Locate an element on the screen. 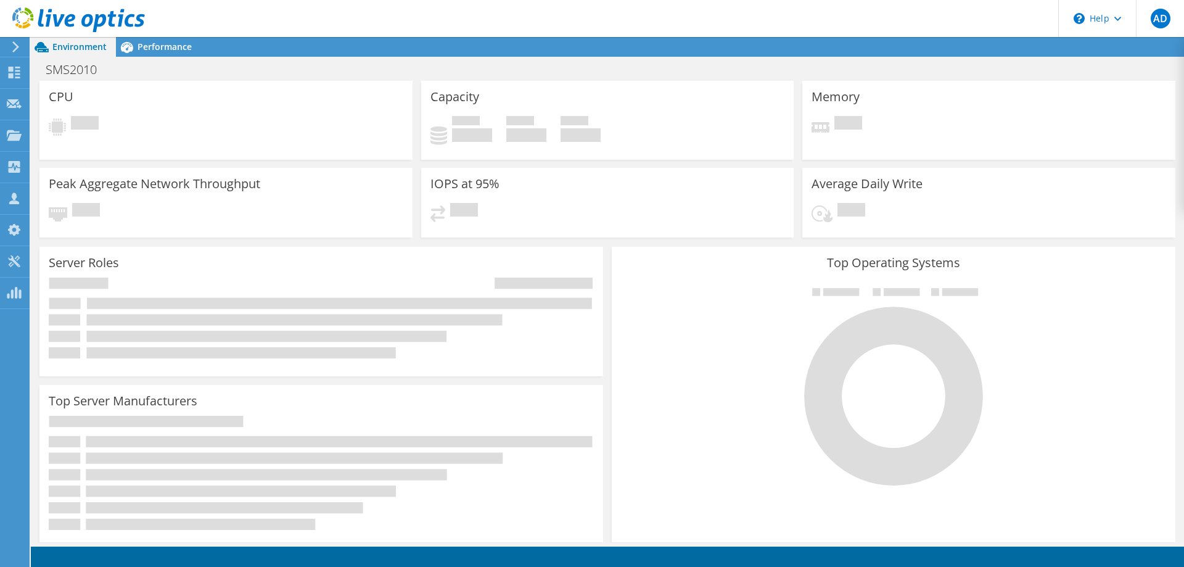 This screenshot has width=1184, height=567. h1: SMS2010 is located at coordinates (78, 70).